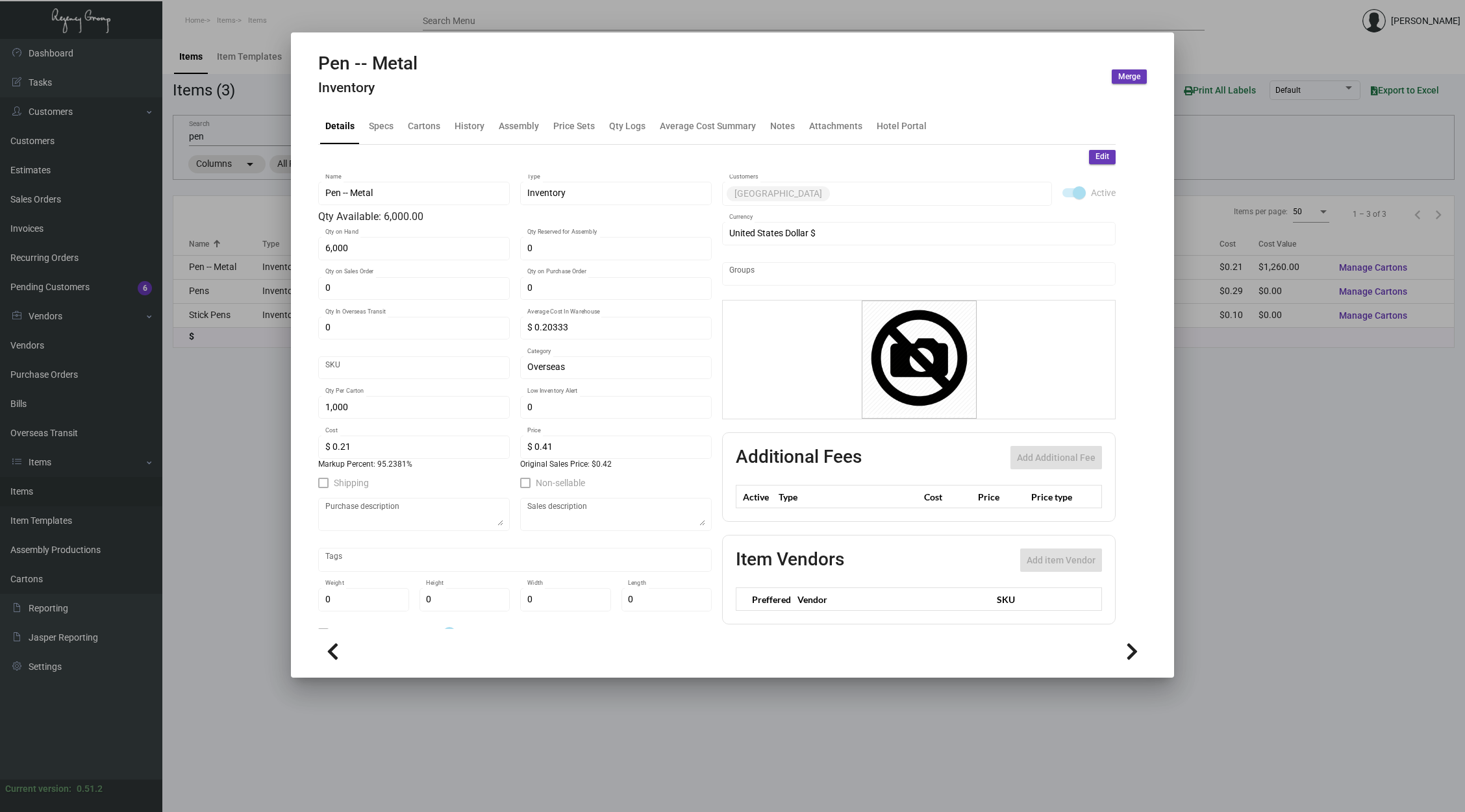  Describe the element at coordinates (1102, 157) in the screenshot. I see `button: Edit` at that location.